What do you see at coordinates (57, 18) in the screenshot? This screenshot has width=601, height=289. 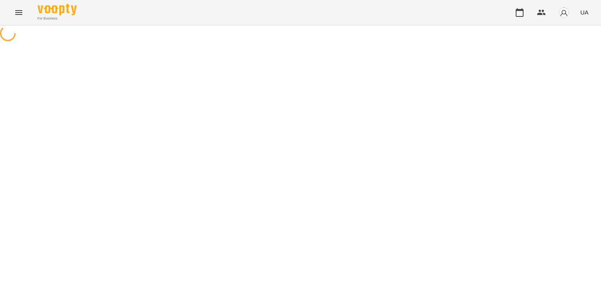 I see `span: For Business` at bounding box center [57, 18].